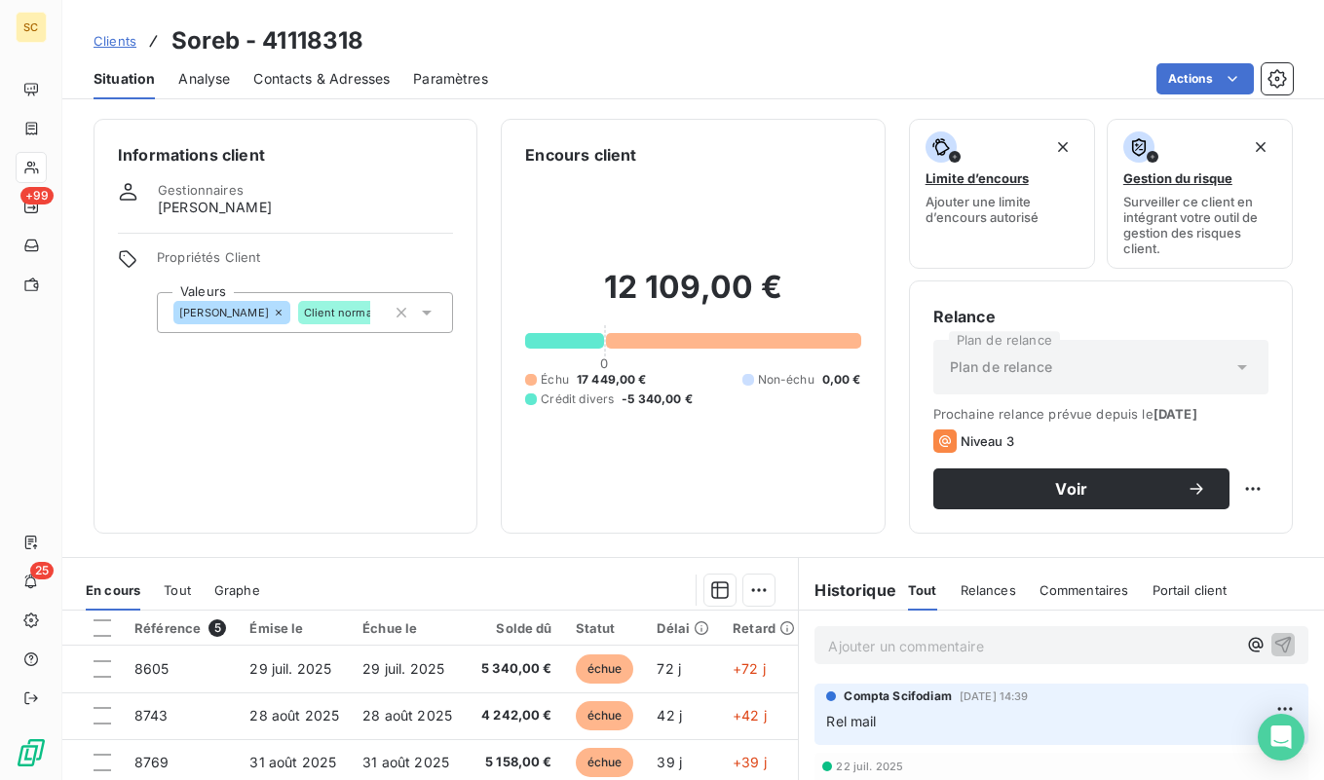  What do you see at coordinates (749, 715) in the screenshot?
I see `span: +42 j` at bounding box center [749, 715].